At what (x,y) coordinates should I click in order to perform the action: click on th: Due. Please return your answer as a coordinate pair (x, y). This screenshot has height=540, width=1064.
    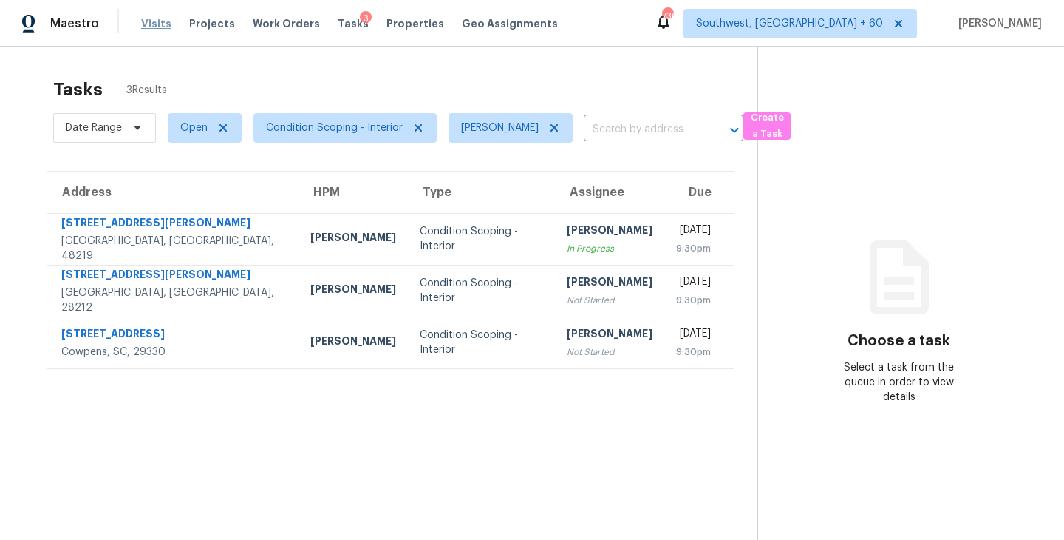
    Looking at the image, I should click on (699, 192).